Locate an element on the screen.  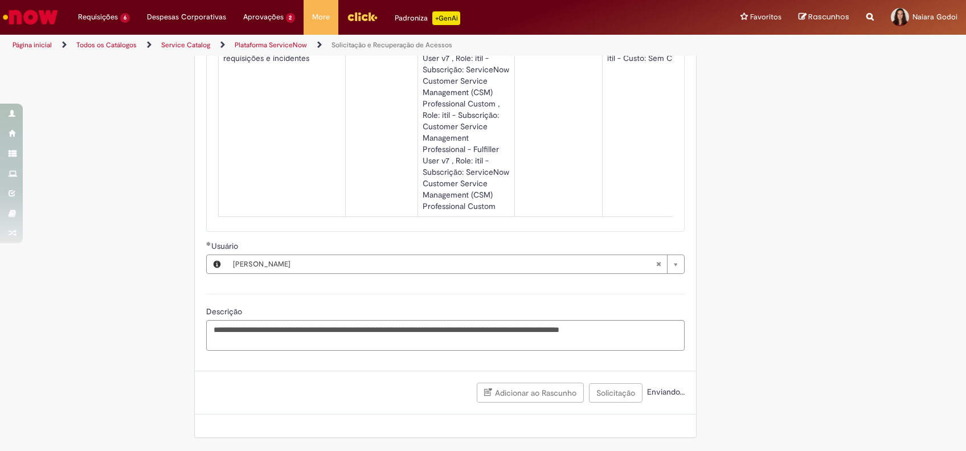
span: Requisições is located at coordinates (98, 17).